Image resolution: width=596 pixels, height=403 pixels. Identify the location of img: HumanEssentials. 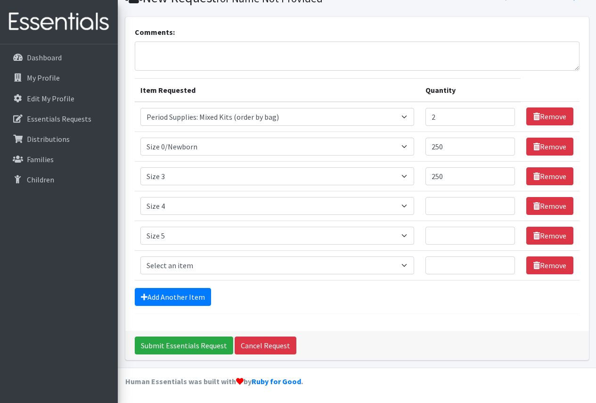
(59, 22).